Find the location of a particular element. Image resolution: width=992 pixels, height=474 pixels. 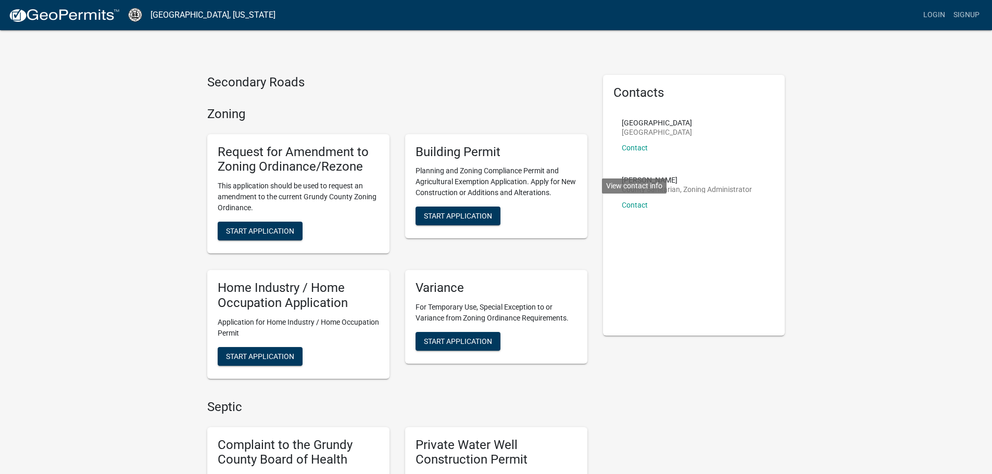

h5: Request for Amendment to Zoning Ordinance/Rezone is located at coordinates (298, 160).